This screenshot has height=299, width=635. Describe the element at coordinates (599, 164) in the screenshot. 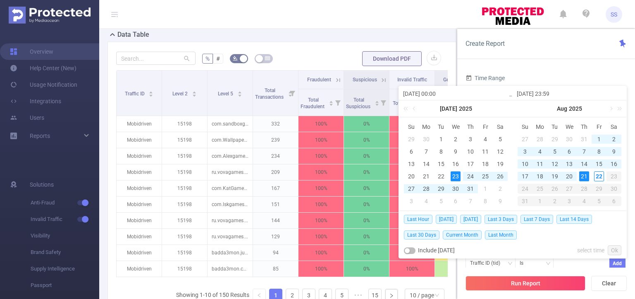

I see `td: August 15, 2025` at that location.